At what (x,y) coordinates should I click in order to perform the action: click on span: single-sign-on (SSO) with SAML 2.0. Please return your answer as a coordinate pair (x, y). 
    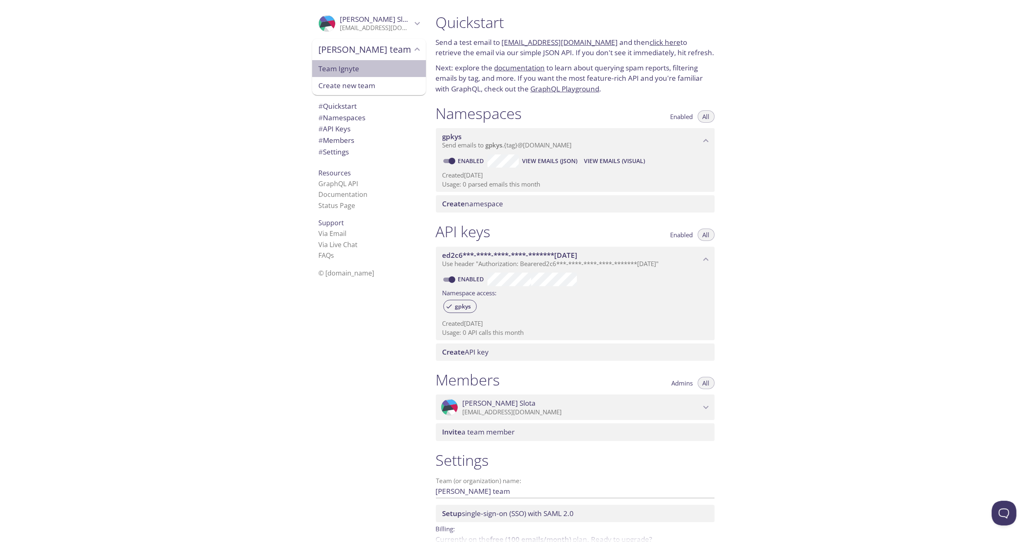
    Looking at the image, I should click on (508, 514).